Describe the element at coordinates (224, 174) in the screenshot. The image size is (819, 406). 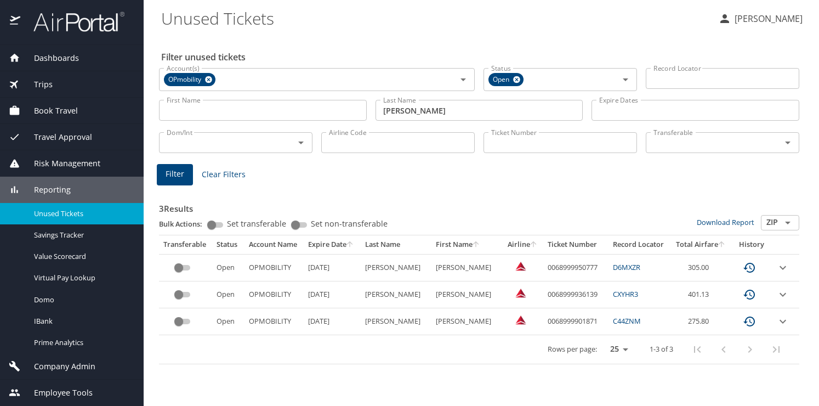
I see `button: Clear Filters` at that location.